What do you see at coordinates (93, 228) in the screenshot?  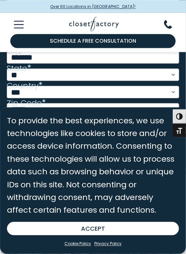 I see `button: ACCEPT` at bounding box center [93, 228].